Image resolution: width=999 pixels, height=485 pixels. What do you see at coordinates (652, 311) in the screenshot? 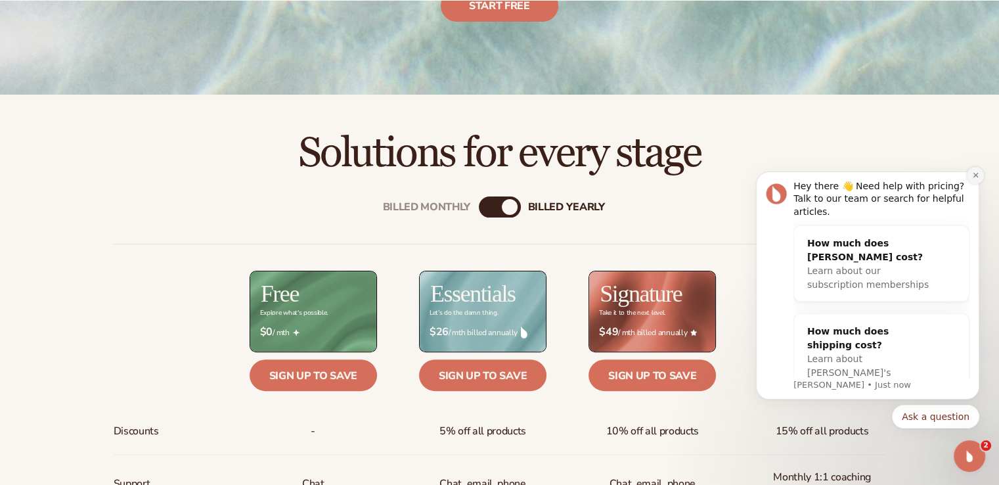
I see `img: Signature_BG_eeb718c8-65ac-49e3-a4e5-327c6aa73146.jpg` at bounding box center [652, 311].